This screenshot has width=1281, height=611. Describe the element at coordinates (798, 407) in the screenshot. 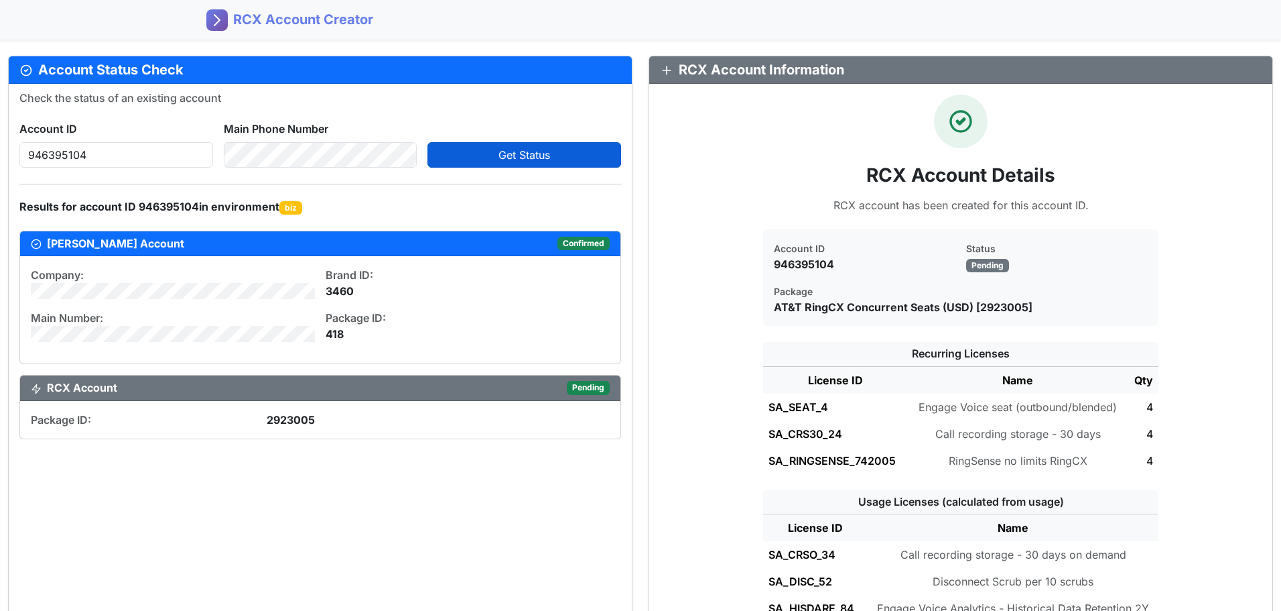

I see `div: SA_SEAT_4` at that location.